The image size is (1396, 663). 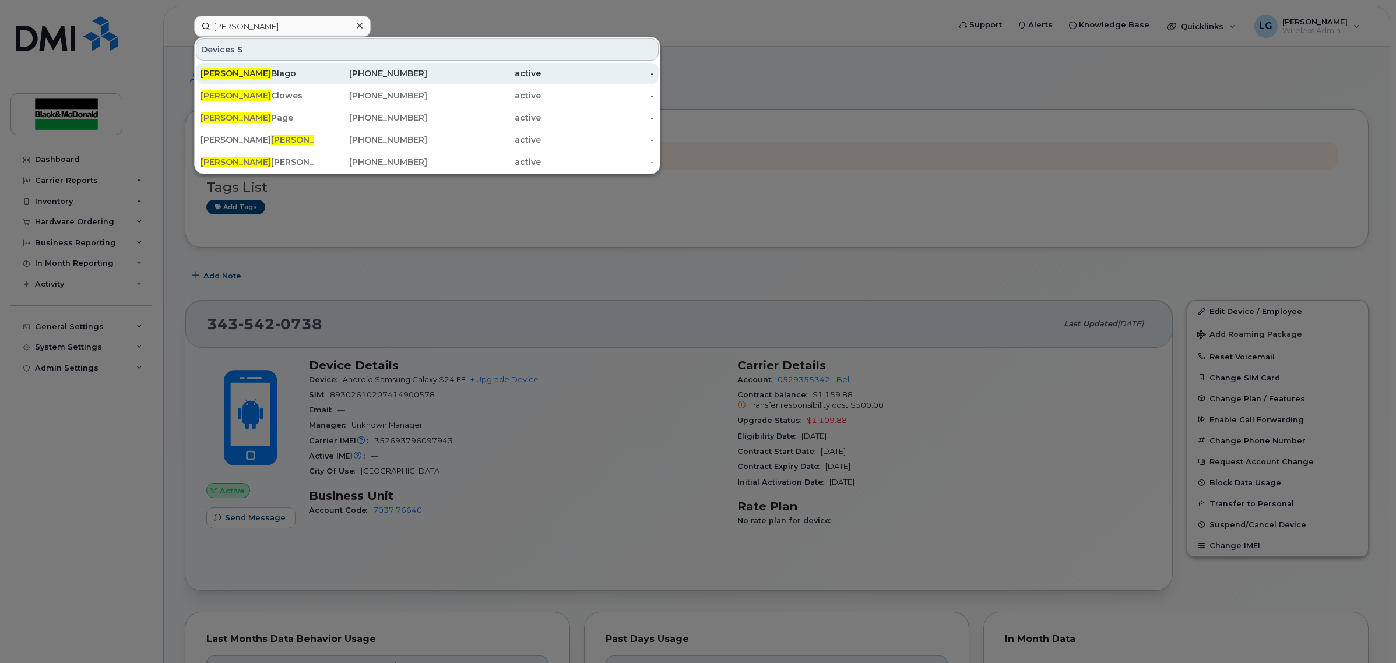 What do you see at coordinates (427, 50) in the screenshot?
I see `div: Devices` at bounding box center [427, 50].